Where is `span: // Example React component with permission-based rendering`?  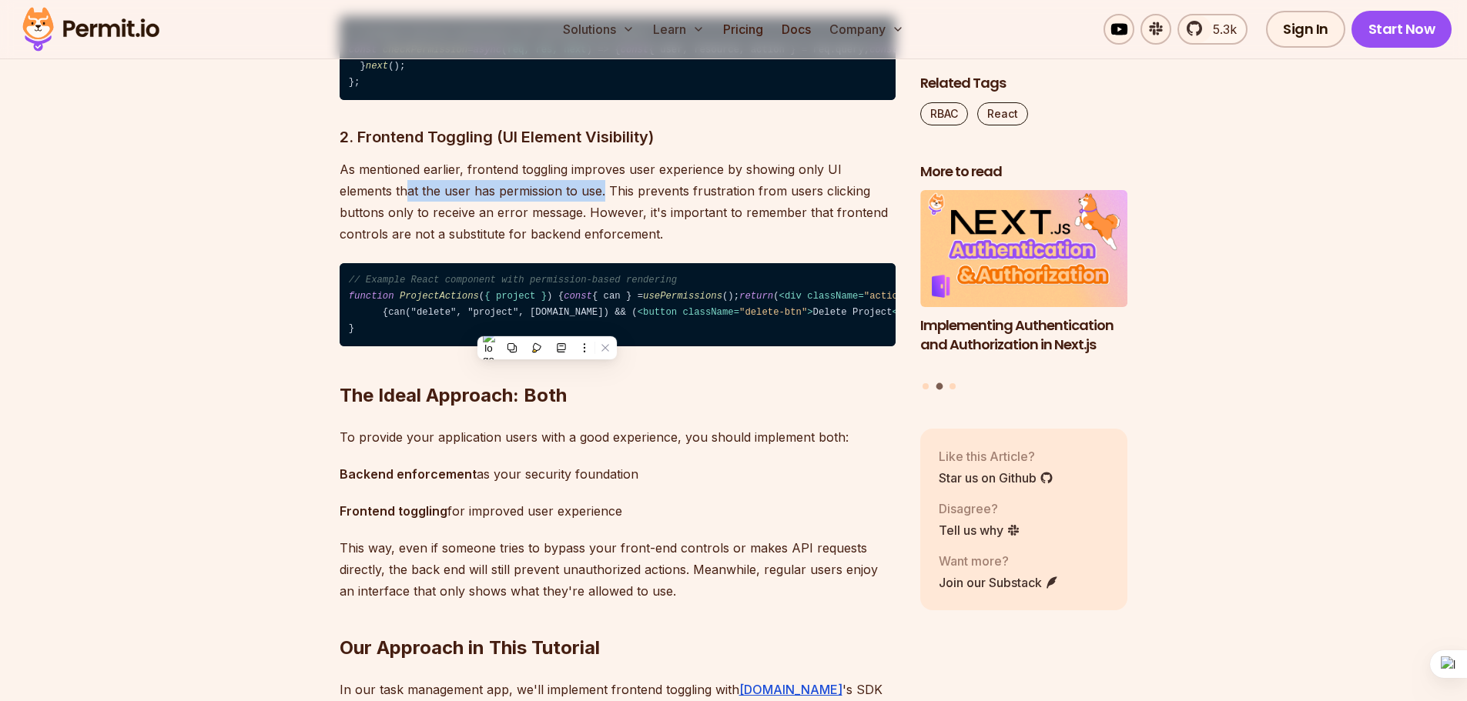 span: // Example React component with permission-based rendering is located at coordinates (513, 280).